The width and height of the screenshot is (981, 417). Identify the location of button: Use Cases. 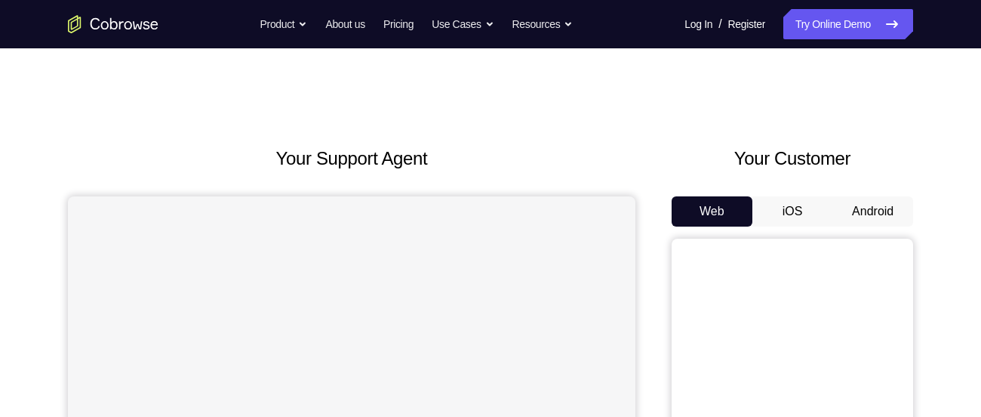
(463, 24).